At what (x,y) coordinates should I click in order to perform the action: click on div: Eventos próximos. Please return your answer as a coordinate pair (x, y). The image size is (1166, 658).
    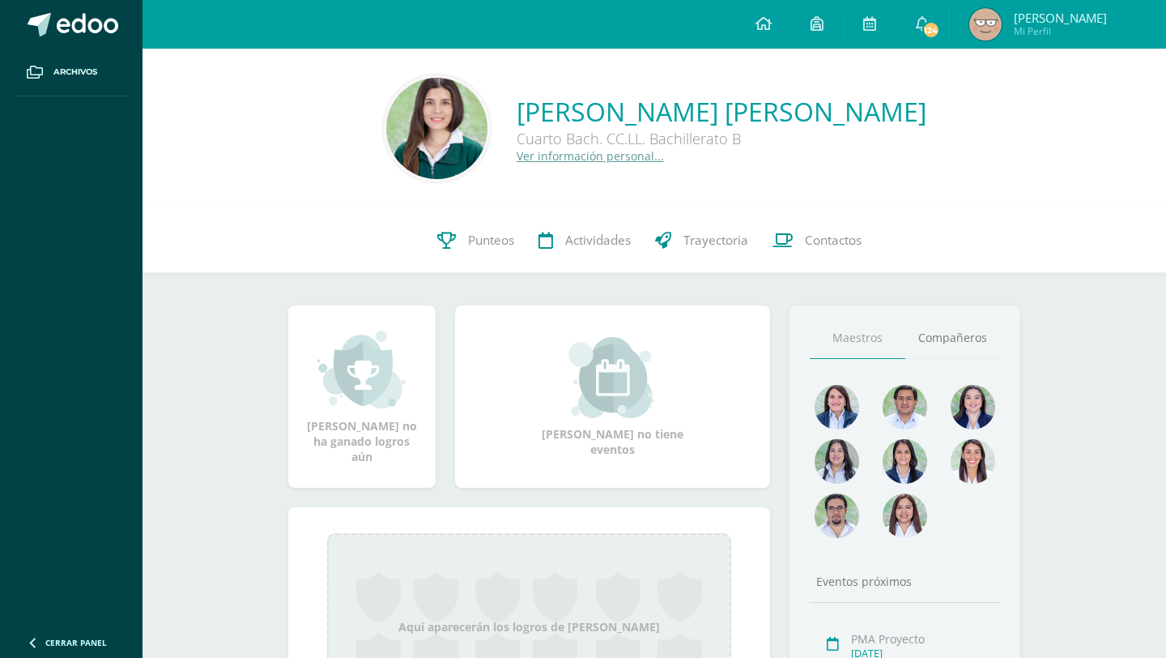
    Looking at the image, I should click on (906, 581).